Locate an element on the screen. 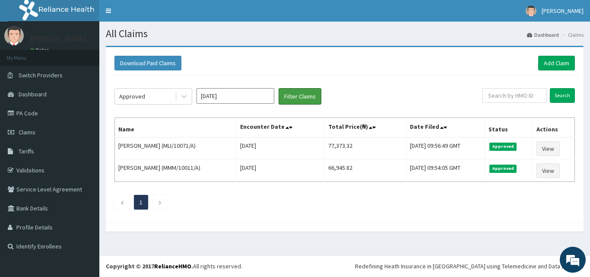 The image size is (590, 277). th: Date Filed is located at coordinates (445, 128).